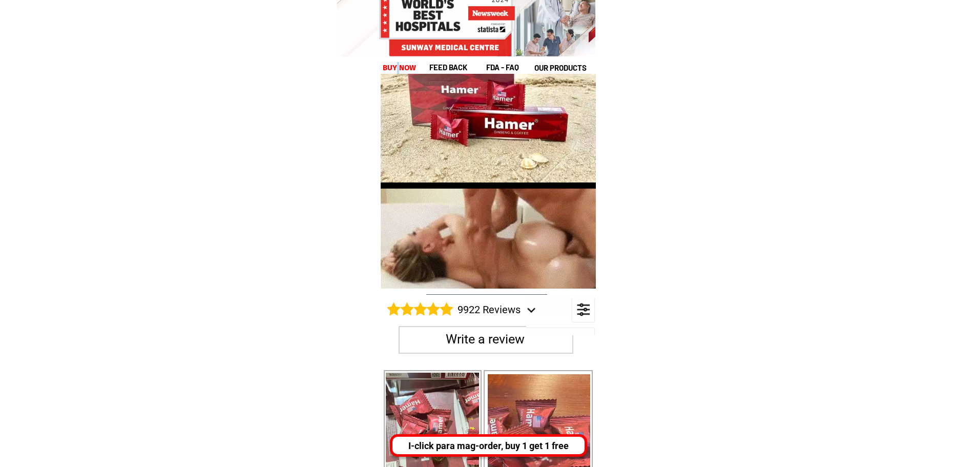  What do you see at coordinates (564, 68) in the screenshot?
I see `h1: our products` at bounding box center [564, 68].